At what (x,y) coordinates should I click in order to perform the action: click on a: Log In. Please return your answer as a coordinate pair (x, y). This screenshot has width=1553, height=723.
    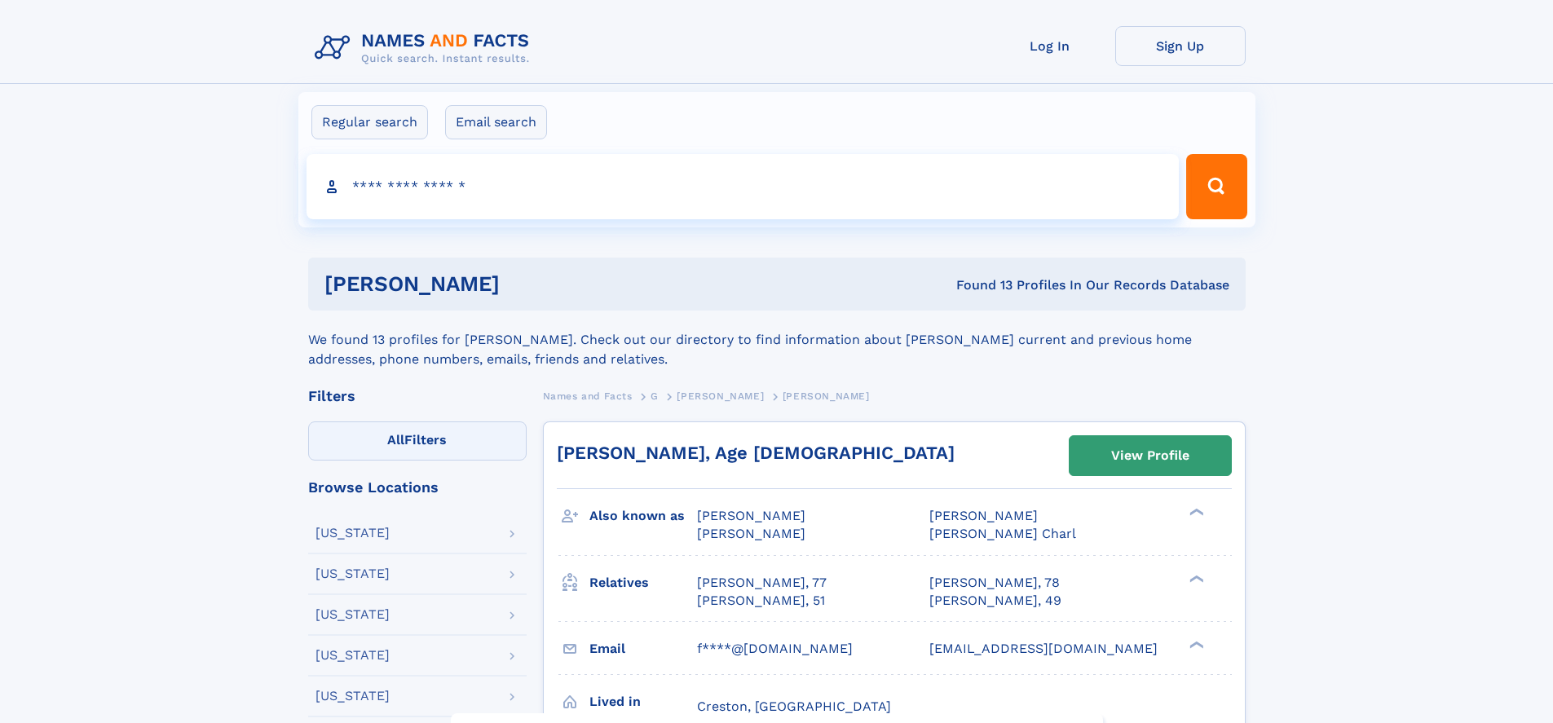
    Looking at the image, I should click on (1050, 46).